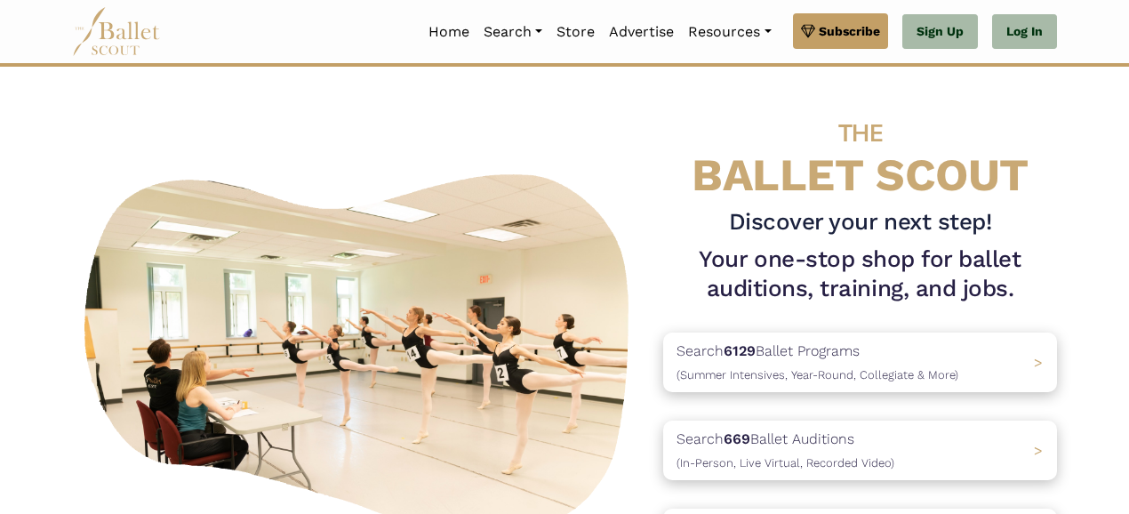 This screenshot has height=514, width=1129. What do you see at coordinates (940, 32) in the screenshot?
I see `a: Sign Up` at bounding box center [940, 32].